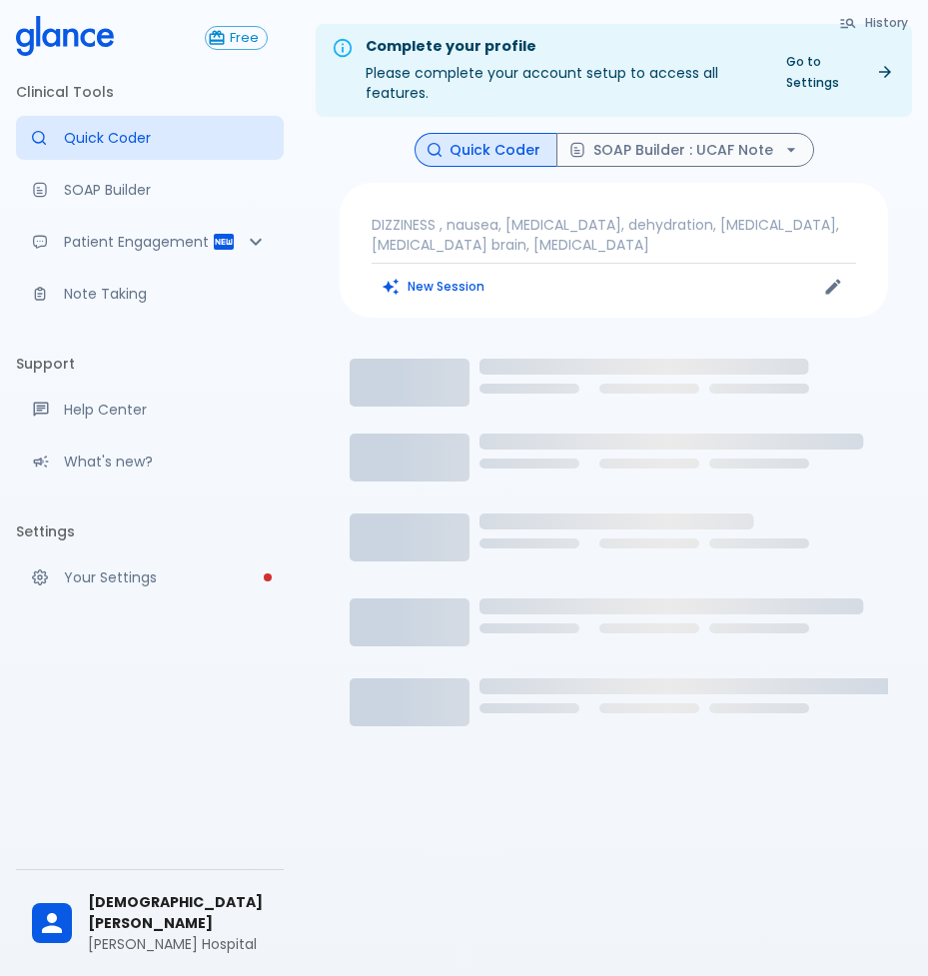 This screenshot has width=928, height=976. I want to click on a: Get help from our support team, so click(150, 410).